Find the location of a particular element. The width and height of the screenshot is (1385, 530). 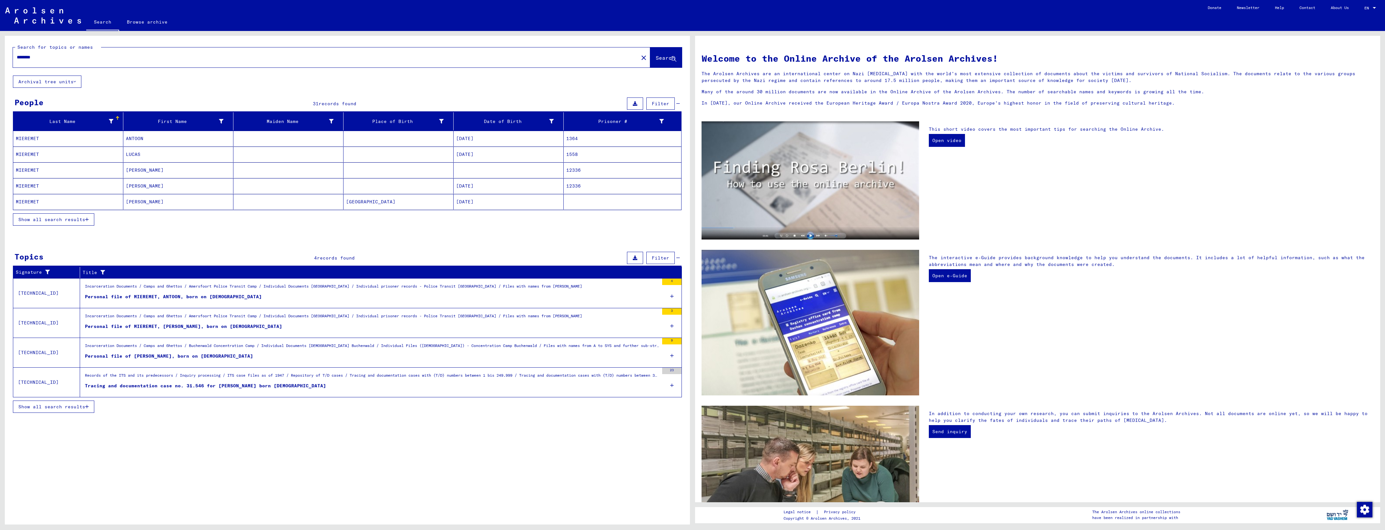

button: Clear is located at coordinates (644, 57).